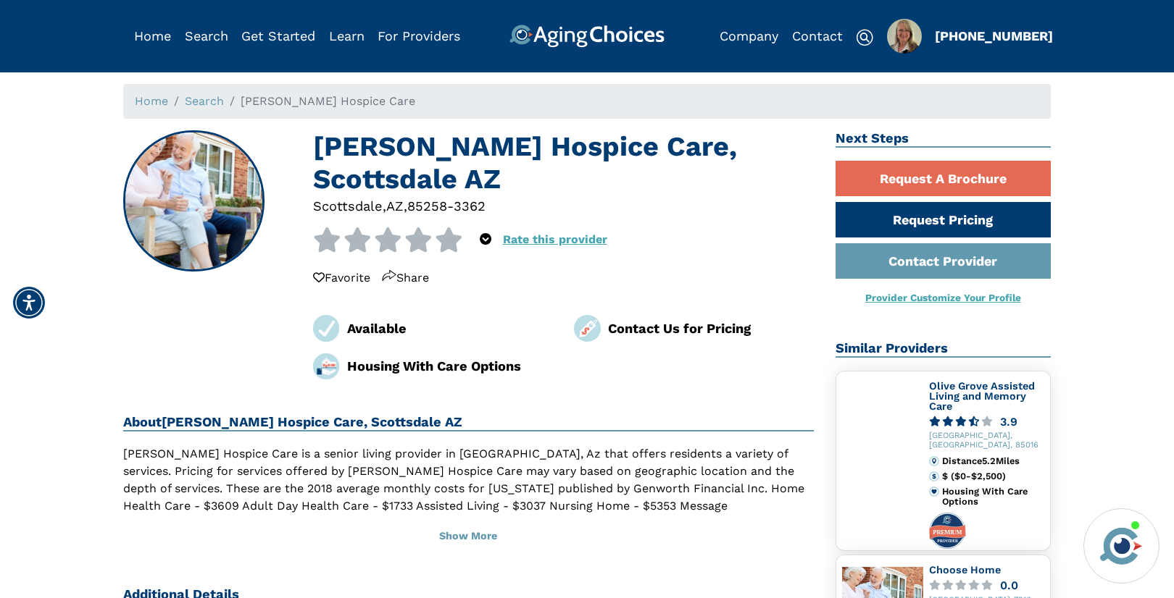  What do you see at coordinates (587, 36) in the screenshot?
I see `img: AgingChoices` at bounding box center [587, 36].